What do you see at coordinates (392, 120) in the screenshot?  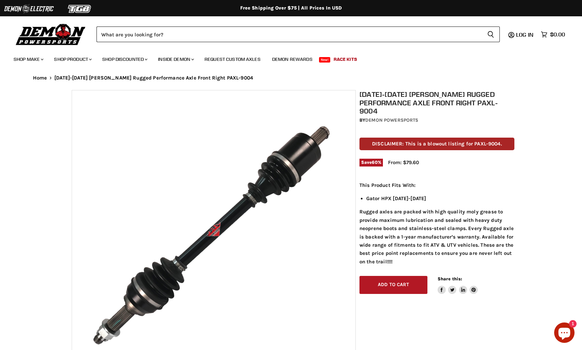 I see `a: Demon Powersports` at bounding box center [392, 120].